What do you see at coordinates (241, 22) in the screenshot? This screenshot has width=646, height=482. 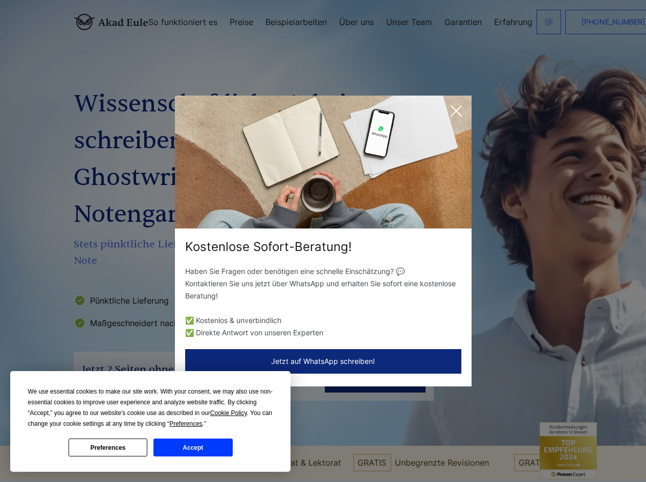 I see `a: Preise` at bounding box center [241, 22].